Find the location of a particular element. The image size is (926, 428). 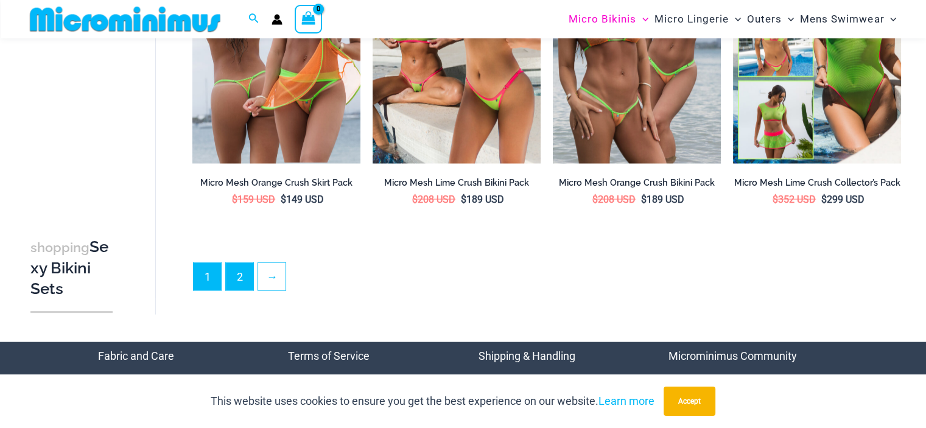

bdi: 299 USD is located at coordinates (842, 199).